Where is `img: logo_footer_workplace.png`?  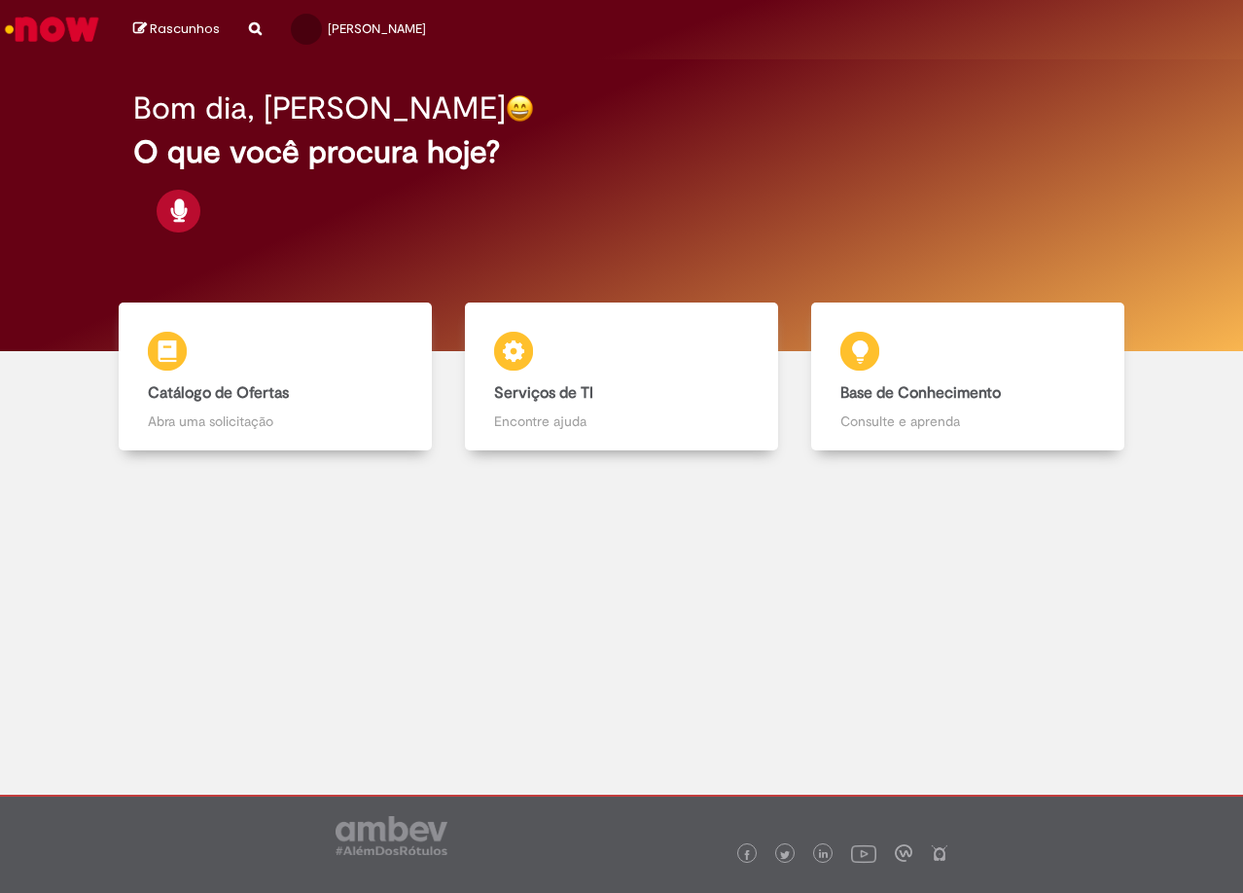 img: logo_footer_workplace.png is located at coordinates (904, 853).